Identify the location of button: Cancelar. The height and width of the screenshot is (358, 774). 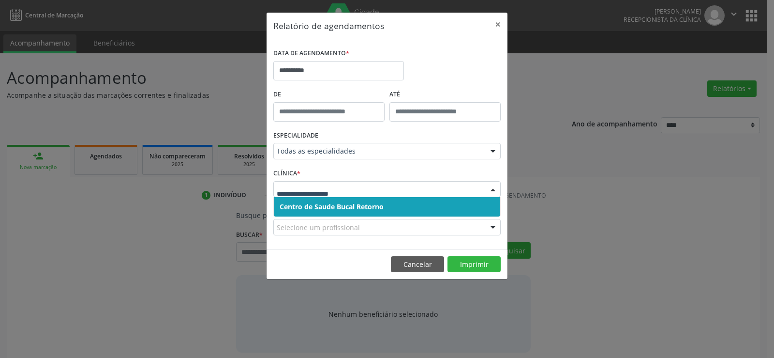
(418, 264).